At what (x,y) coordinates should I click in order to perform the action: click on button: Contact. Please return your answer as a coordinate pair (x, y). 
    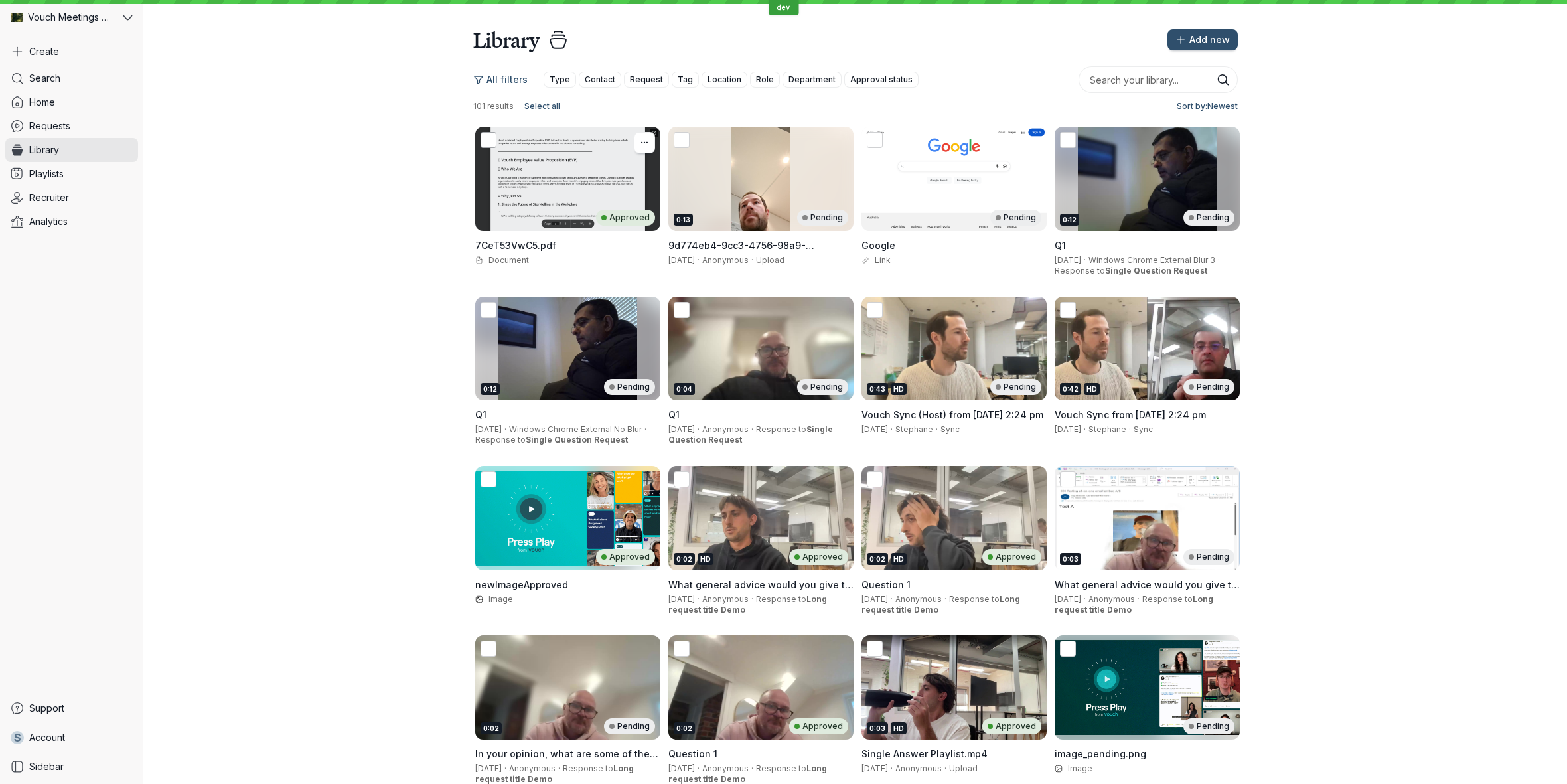
    Looking at the image, I should click on (600, 80).